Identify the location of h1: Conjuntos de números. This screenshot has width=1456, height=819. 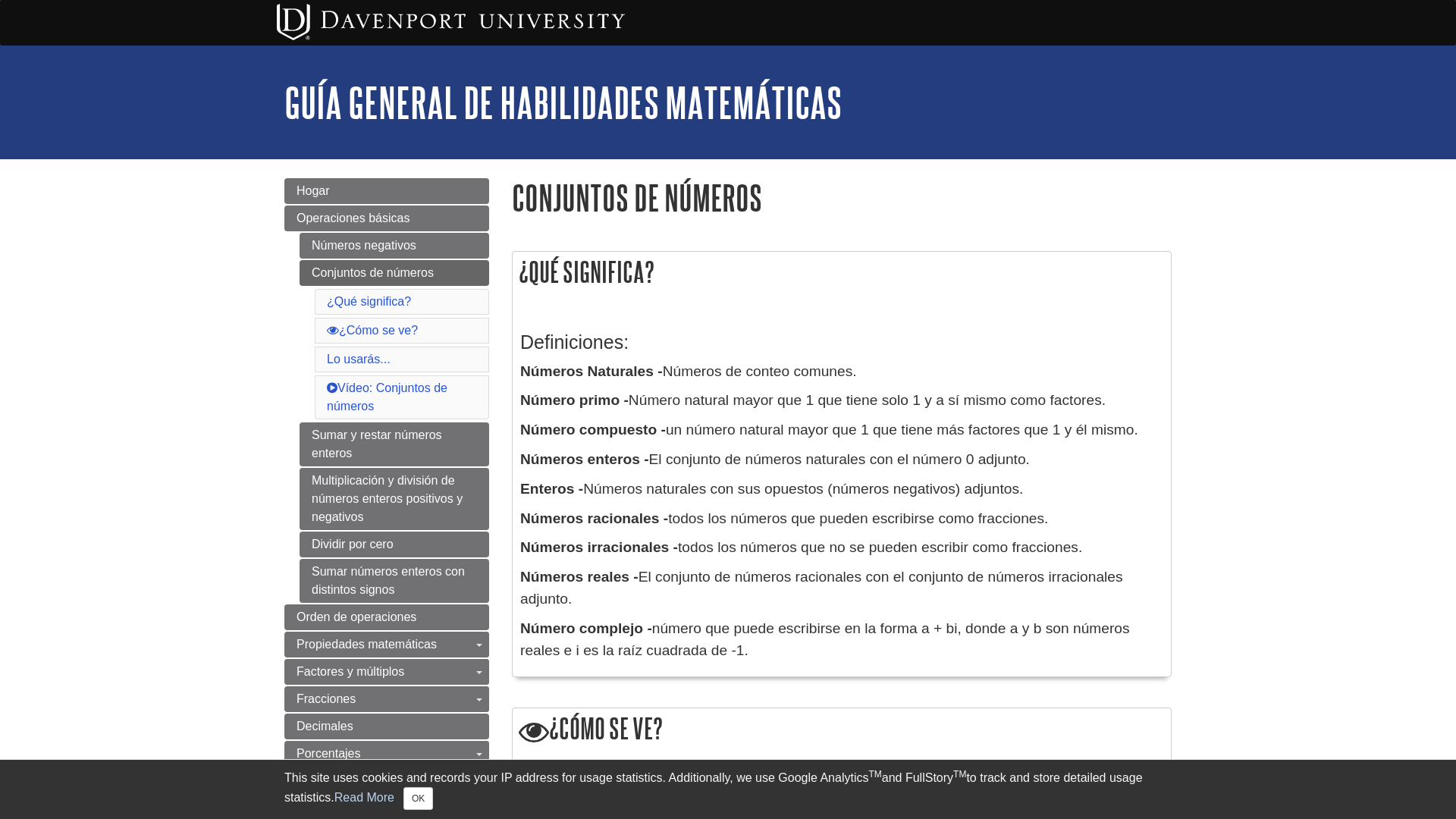
(842, 197).